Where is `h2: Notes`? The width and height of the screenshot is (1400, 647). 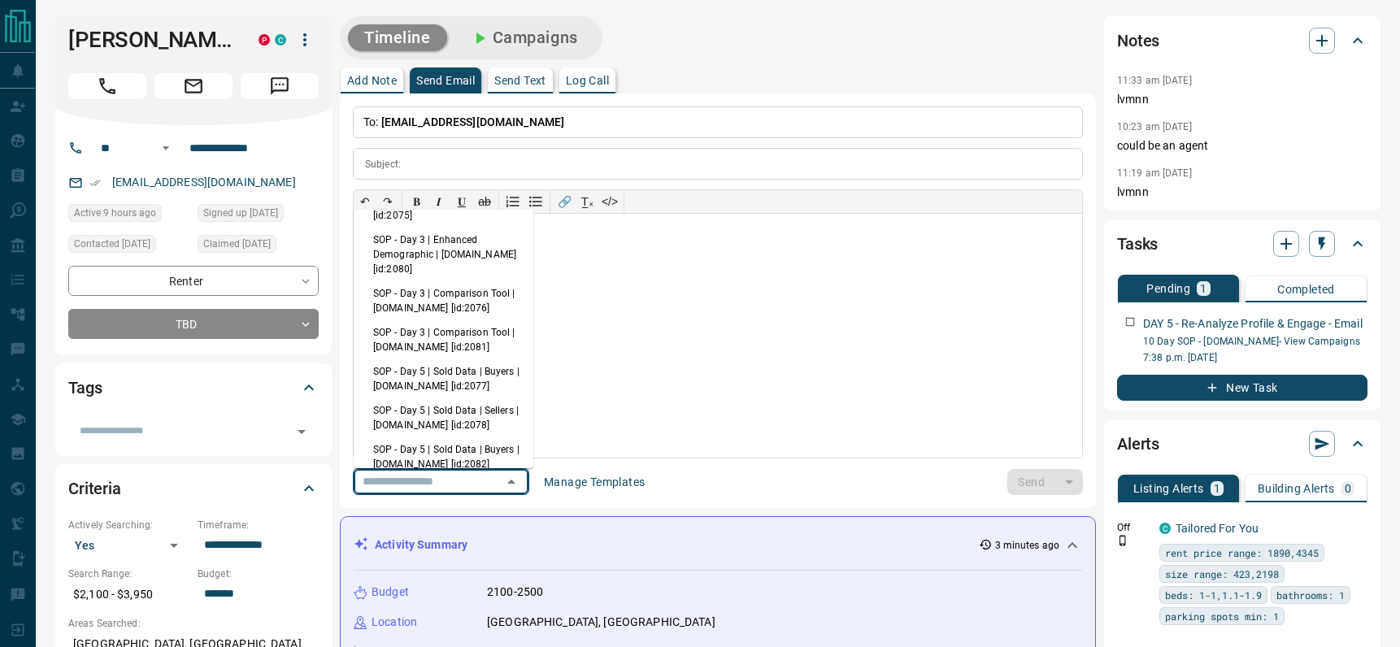
h2: Notes is located at coordinates (1139, 41).